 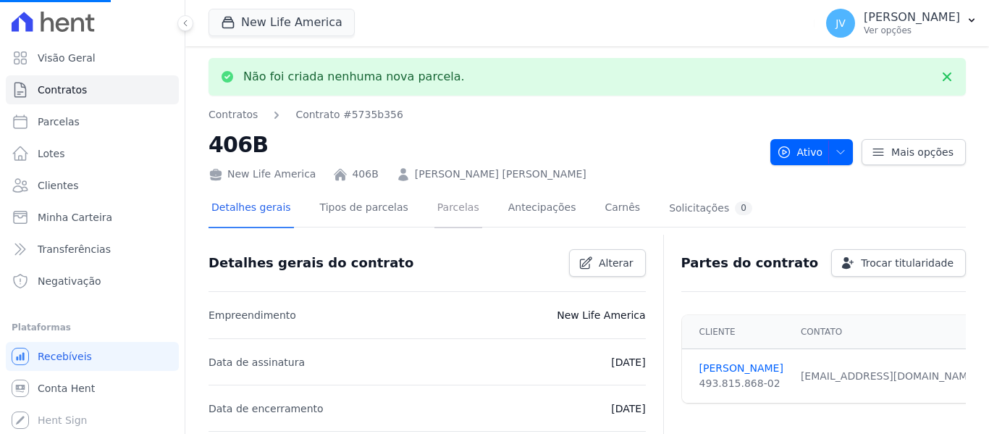 I want to click on h2: 406B, so click(x=484, y=144).